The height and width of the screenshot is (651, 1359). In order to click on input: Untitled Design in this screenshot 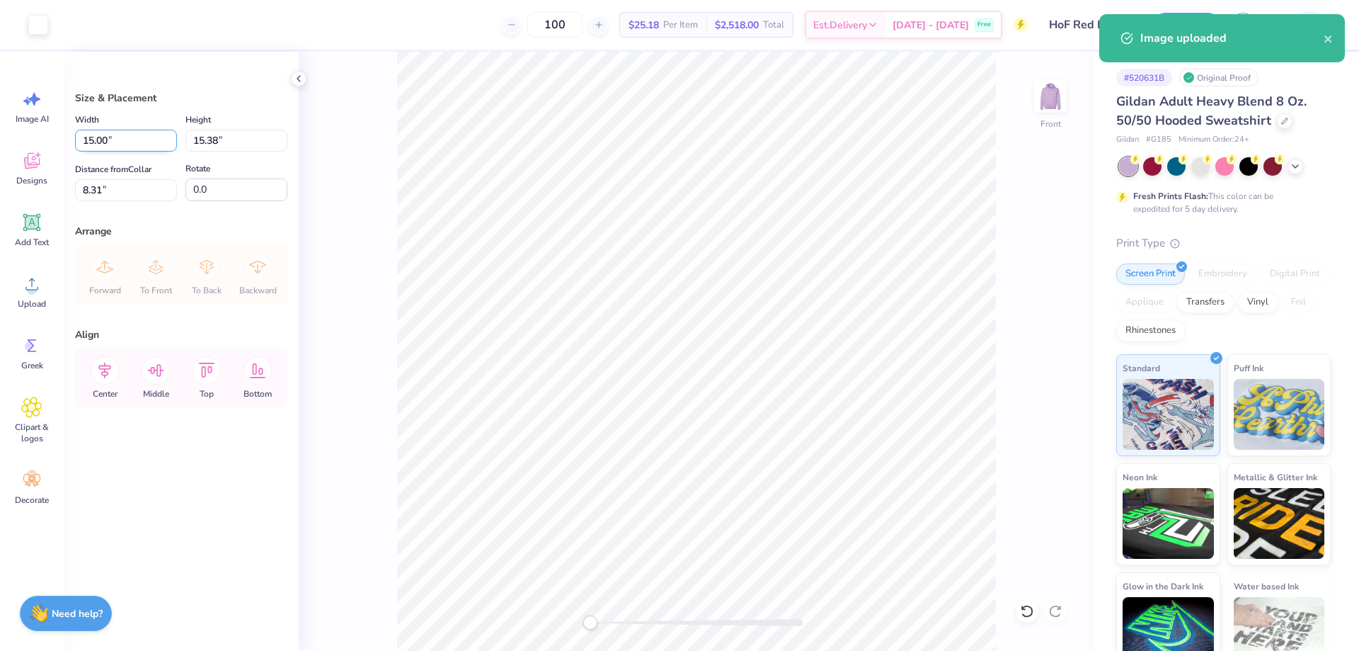, I will do `click(1090, 25)`.